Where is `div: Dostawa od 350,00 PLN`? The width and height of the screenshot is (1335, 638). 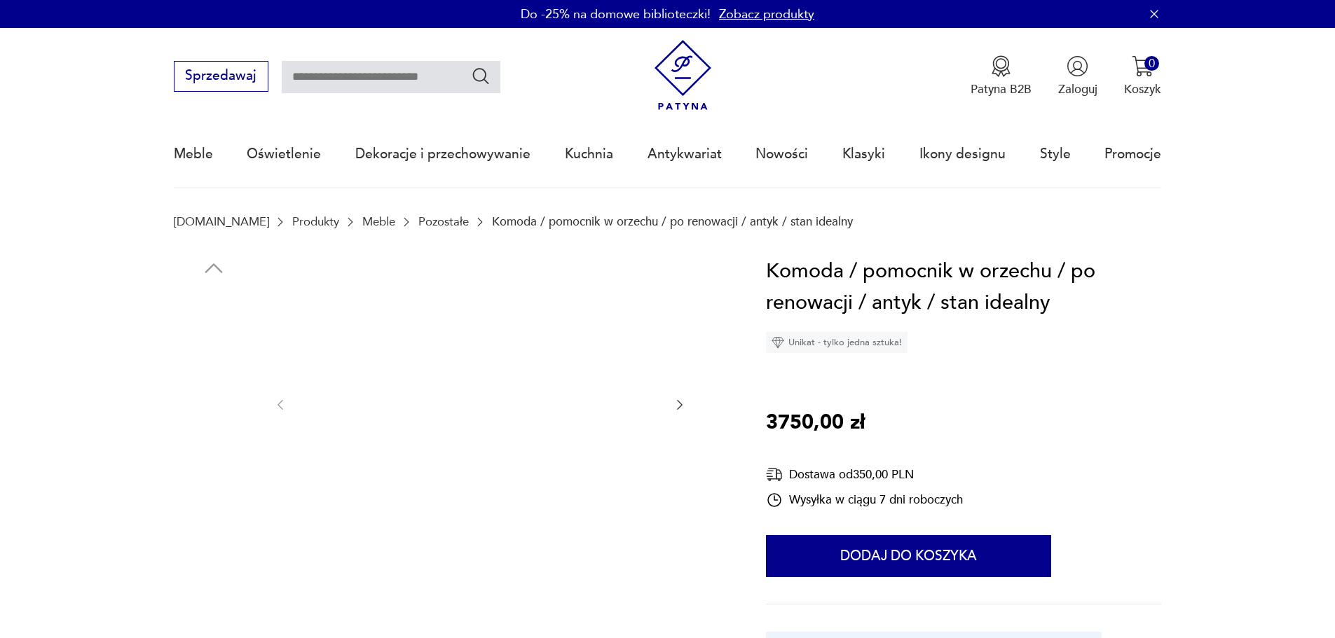 div: Dostawa od 350,00 PLN is located at coordinates (864, 474).